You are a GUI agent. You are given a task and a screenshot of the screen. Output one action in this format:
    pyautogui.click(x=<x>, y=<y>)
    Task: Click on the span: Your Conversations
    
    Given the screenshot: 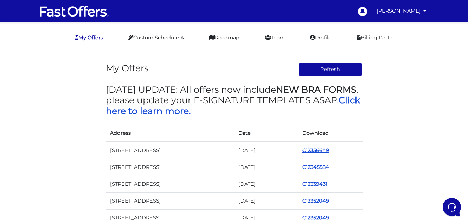 What is the action you would take?
    pyautogui.click(x=34, y=42)
    